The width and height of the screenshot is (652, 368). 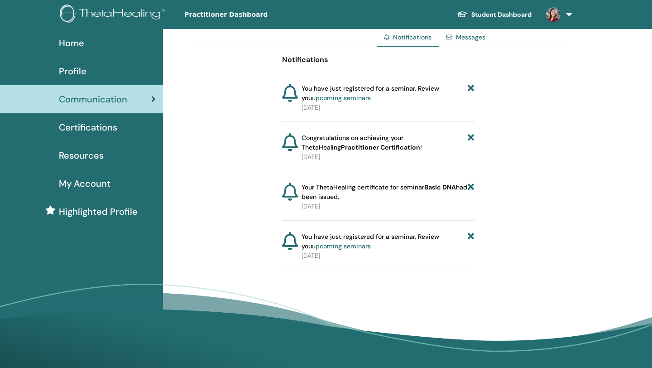 What do you see at coordinates (252, 14) in the screenshot?
I see `span: Practitioner Dashboard` at bounding box center [252, 14].